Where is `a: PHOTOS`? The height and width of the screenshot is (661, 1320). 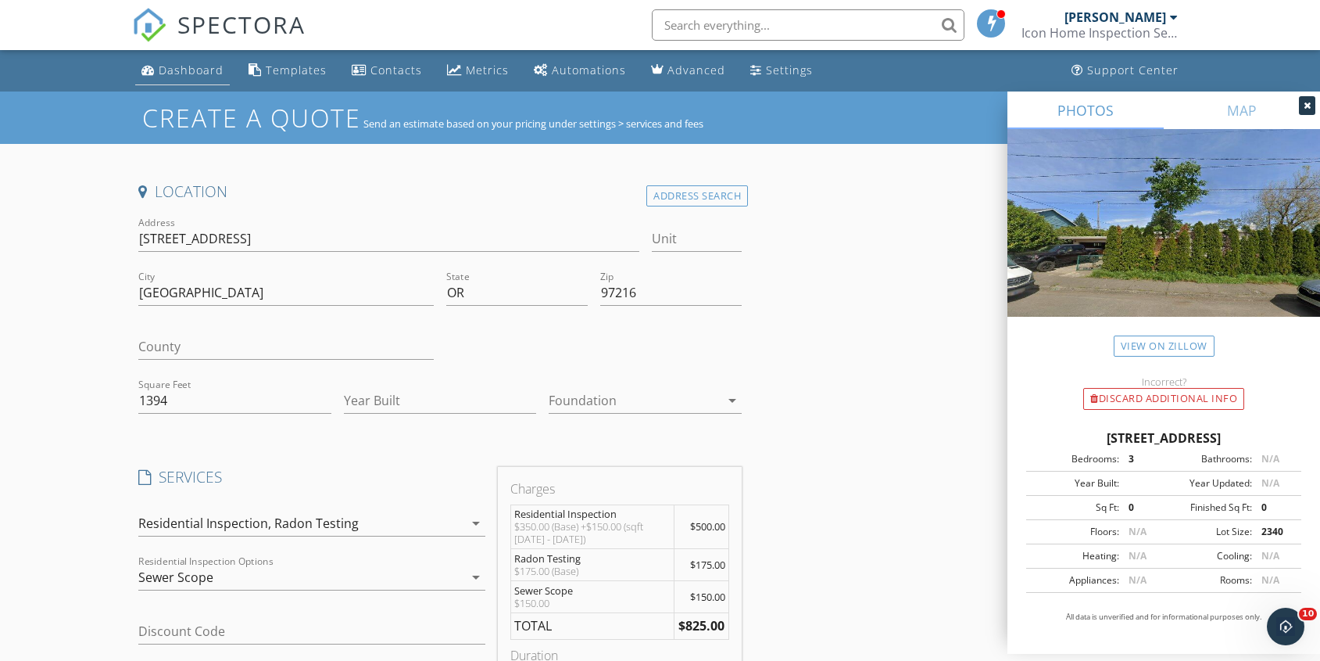
a: PHOTOS is located at coordinates (1086, 110).